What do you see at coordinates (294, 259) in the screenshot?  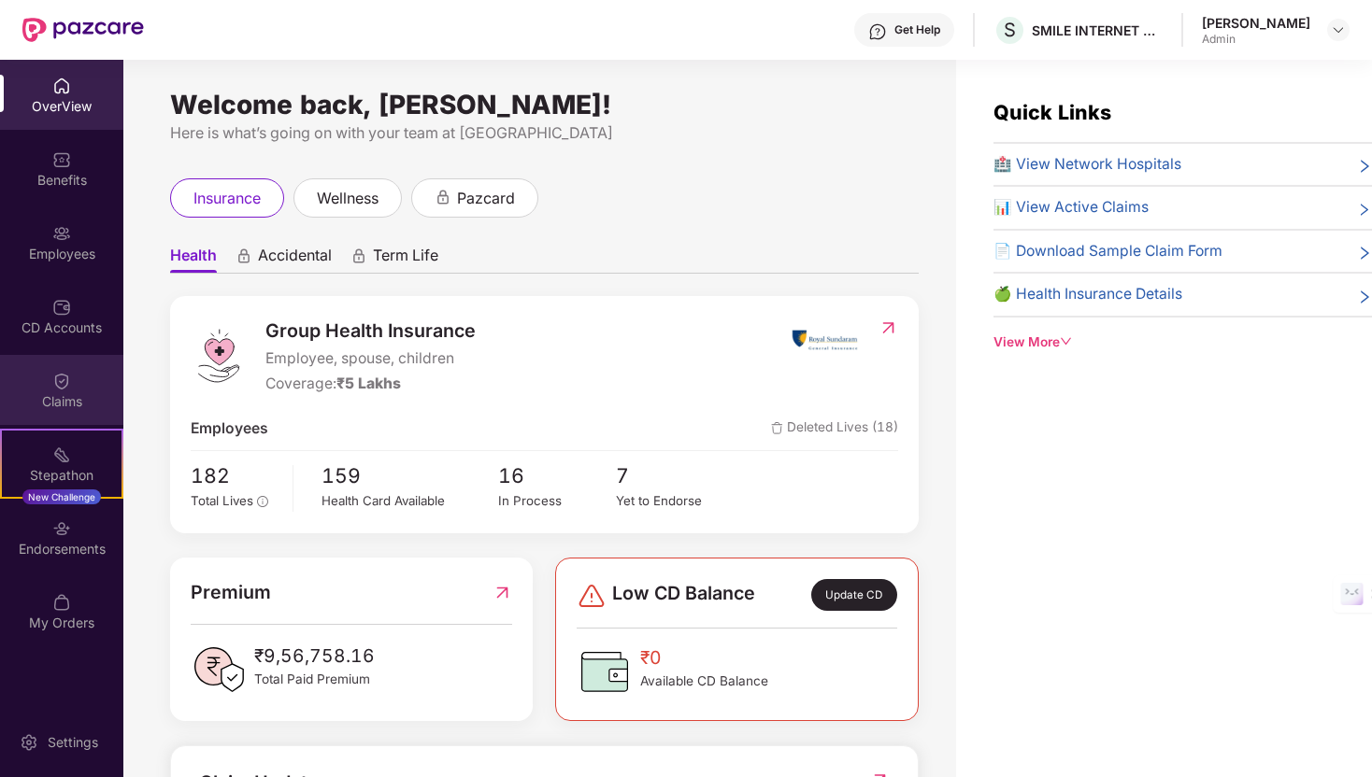 I see `span: Accidental` at bounding box center [294, 259].